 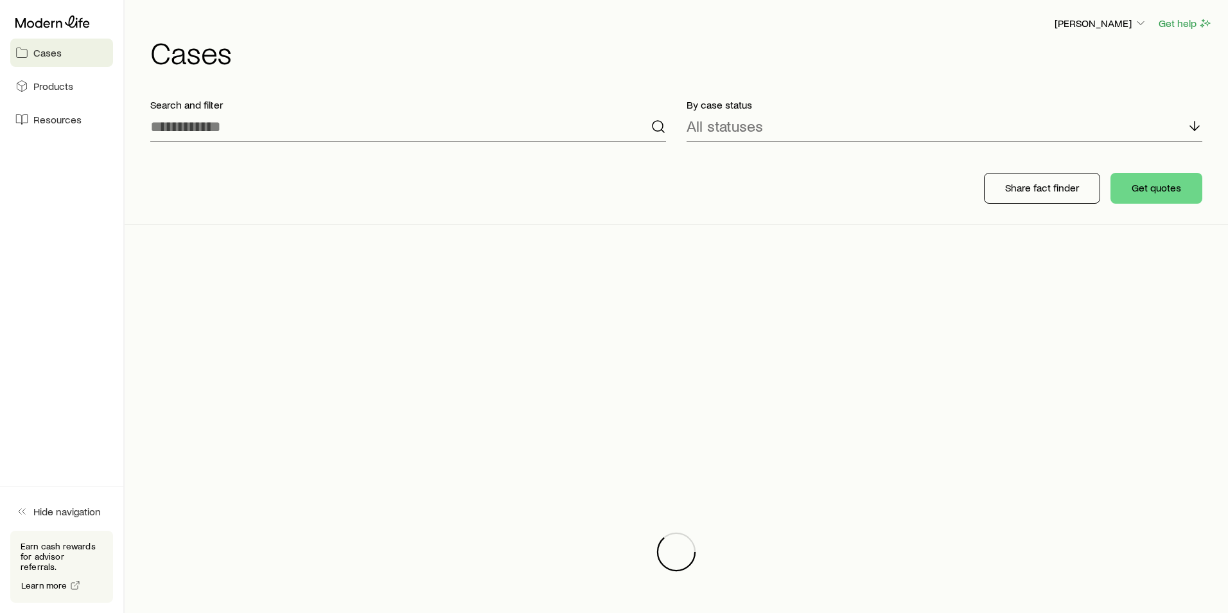 What do you see at coordinates (1185, 23) in the screenshot?
I see `button: Get help` at bounding box center [1185, 23].